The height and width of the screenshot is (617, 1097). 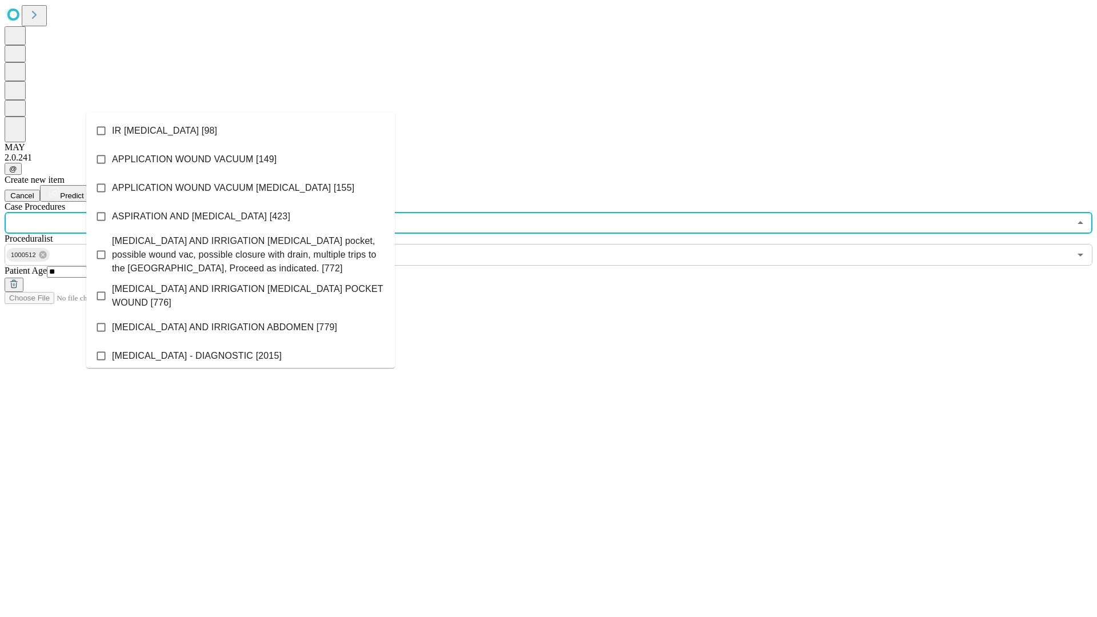 What do you see at coordinates (34, 179) in the screenshot?
I see `span: Create new item` at bounding box center [34, 179].